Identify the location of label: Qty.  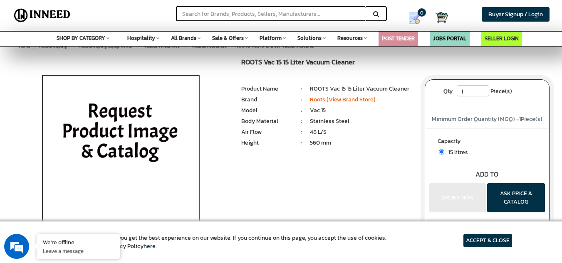
(448, 91).